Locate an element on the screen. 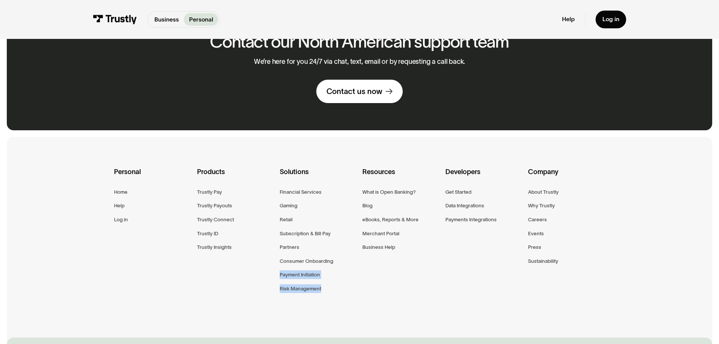 The height and width of the screenshot is (344, 719). div: Risk Management is located at coordinates (300, 288).